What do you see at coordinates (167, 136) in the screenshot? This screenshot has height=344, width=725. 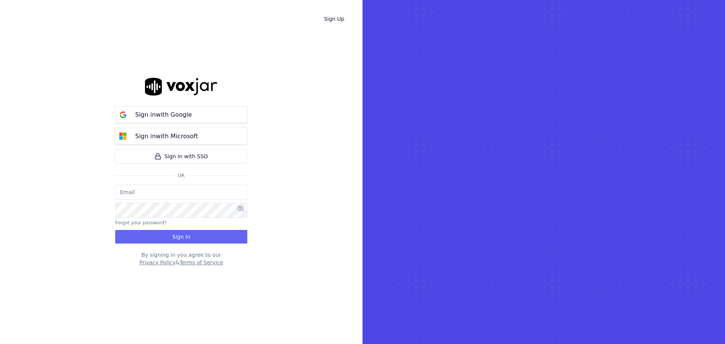 I see `p: Sign in with Microsoft` at bounding box center [167, 136].